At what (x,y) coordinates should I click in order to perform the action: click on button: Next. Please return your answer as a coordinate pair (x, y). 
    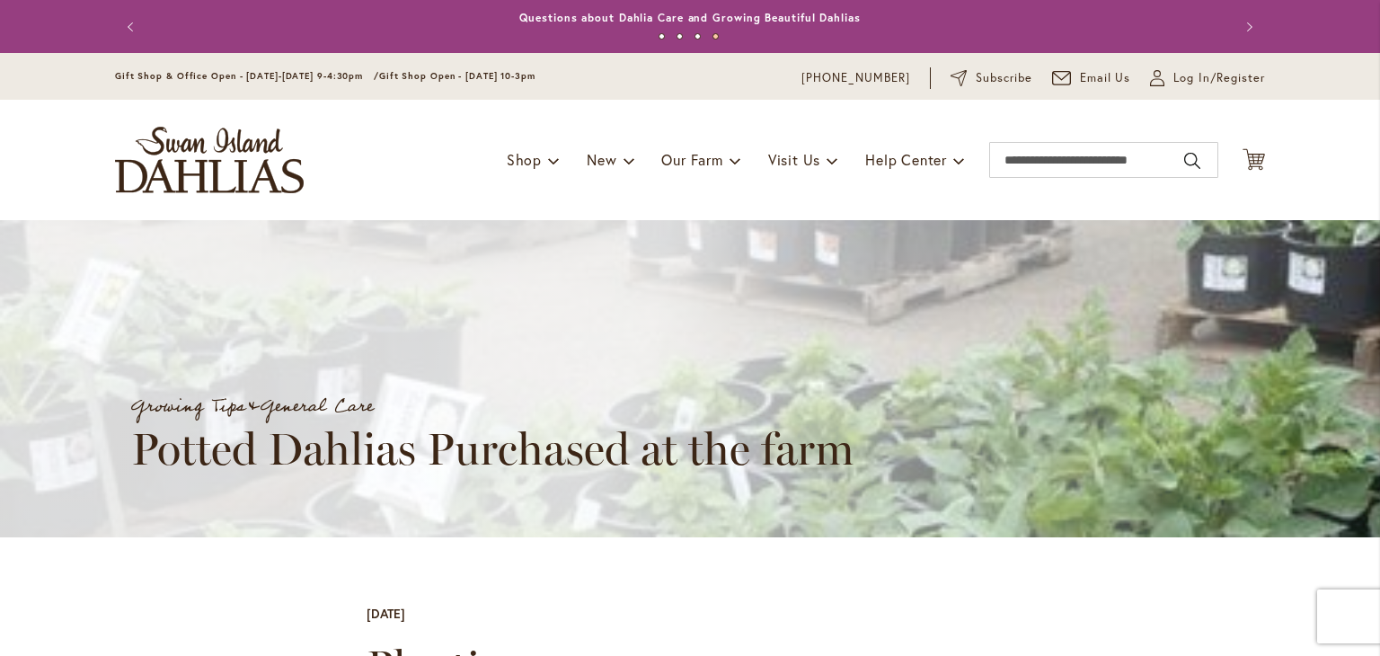
    Looking at the image, I should click on (1247, 27).